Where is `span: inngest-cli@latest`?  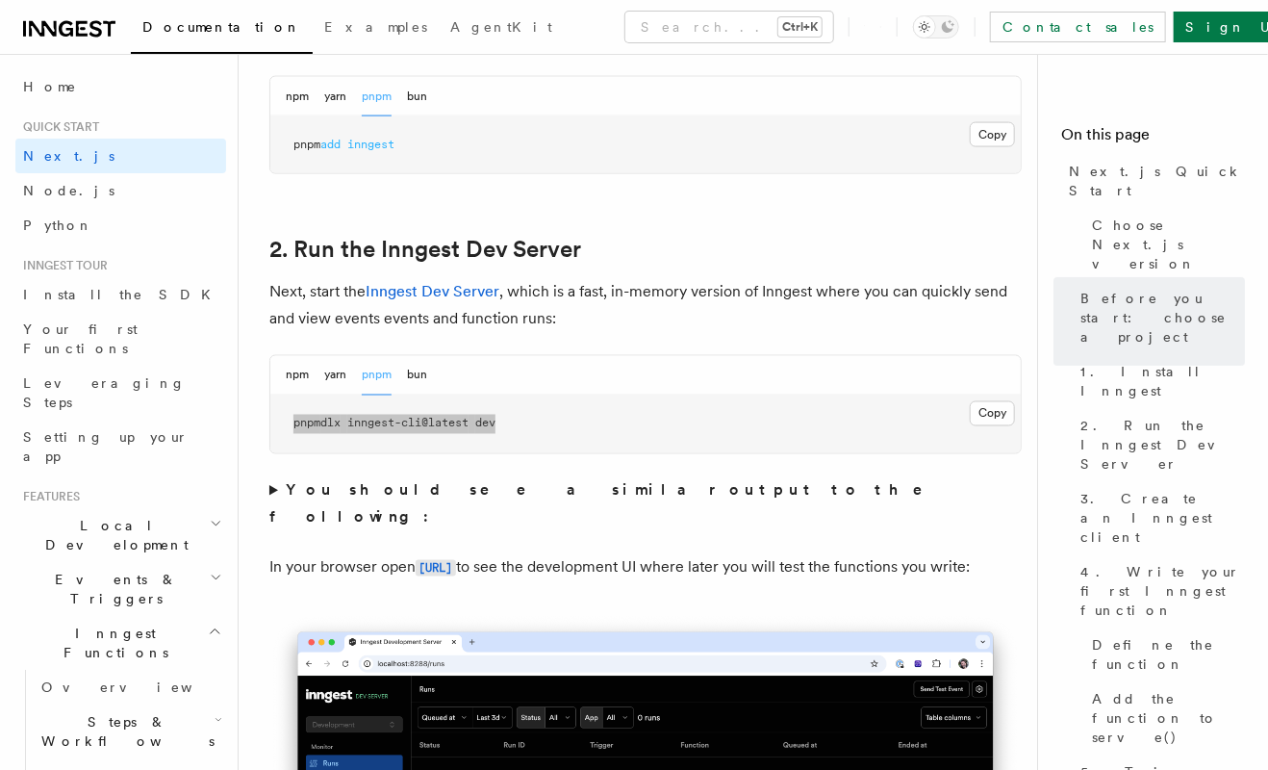
span: inngest-cli@latest is located at coordinates (408, 423).